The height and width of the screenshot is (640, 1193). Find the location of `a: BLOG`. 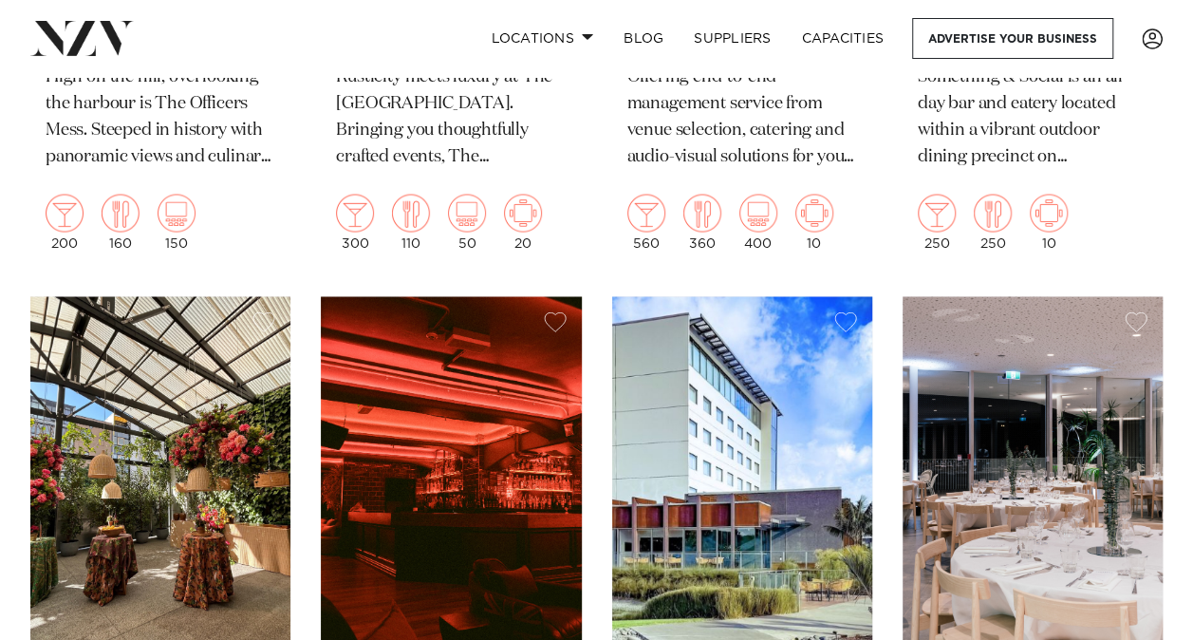

a: BLOG is located at coordinates (643, 38).